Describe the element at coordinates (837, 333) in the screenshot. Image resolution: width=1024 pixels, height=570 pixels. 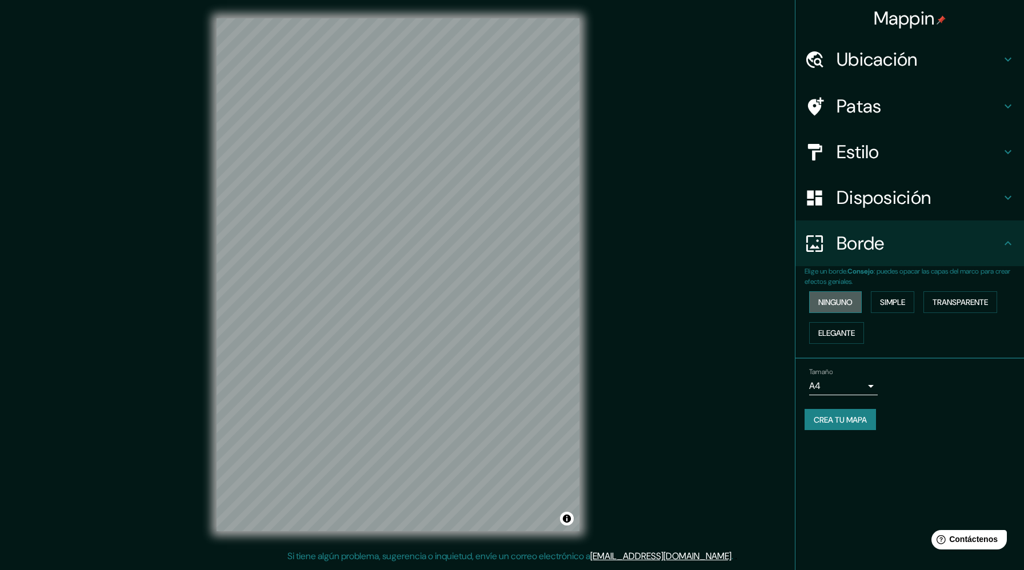
I see `font: Elegante` at that location.